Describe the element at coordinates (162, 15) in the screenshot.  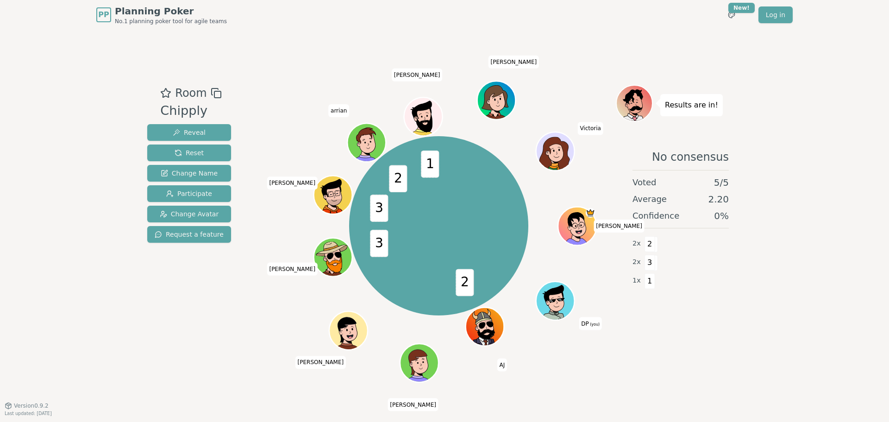
I see `a: PPPlanning PokerNo.1 planning poker tool for agile teams` at that location.